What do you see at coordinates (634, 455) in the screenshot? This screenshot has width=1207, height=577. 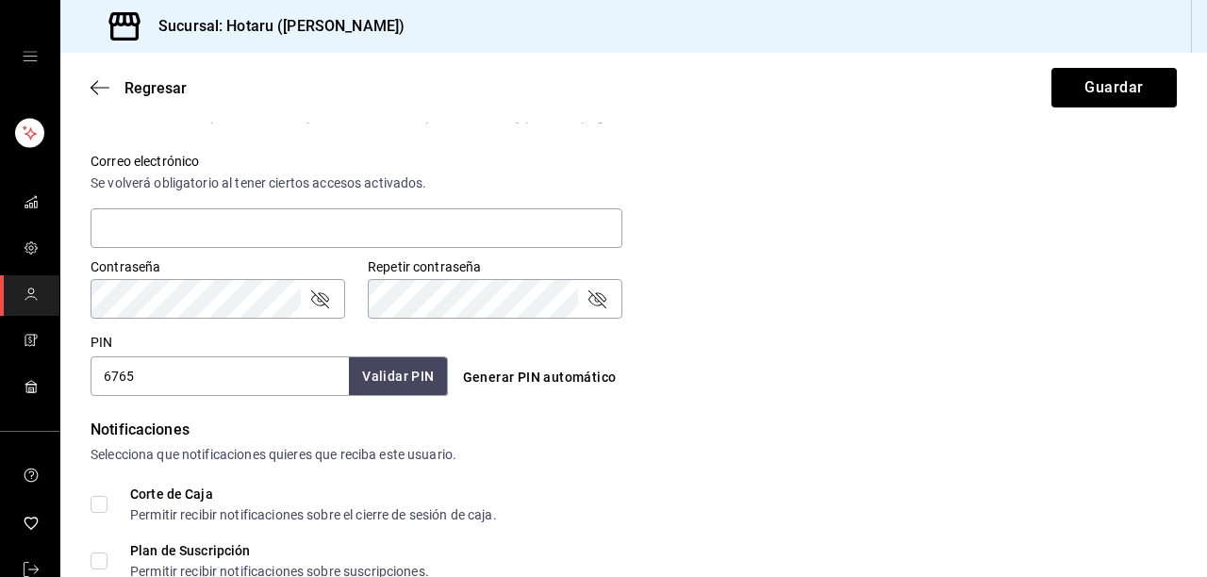 I see `div: Selecciona que notificaciones quieres que reciba este usuario.` at bounding box center [634, 455].